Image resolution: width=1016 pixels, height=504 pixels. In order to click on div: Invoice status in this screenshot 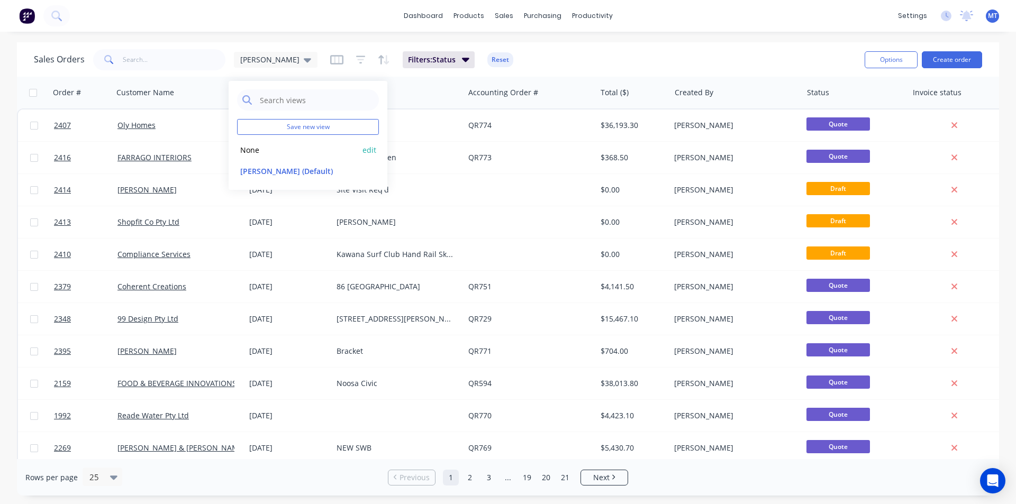, I will do `click(937, 93)`.